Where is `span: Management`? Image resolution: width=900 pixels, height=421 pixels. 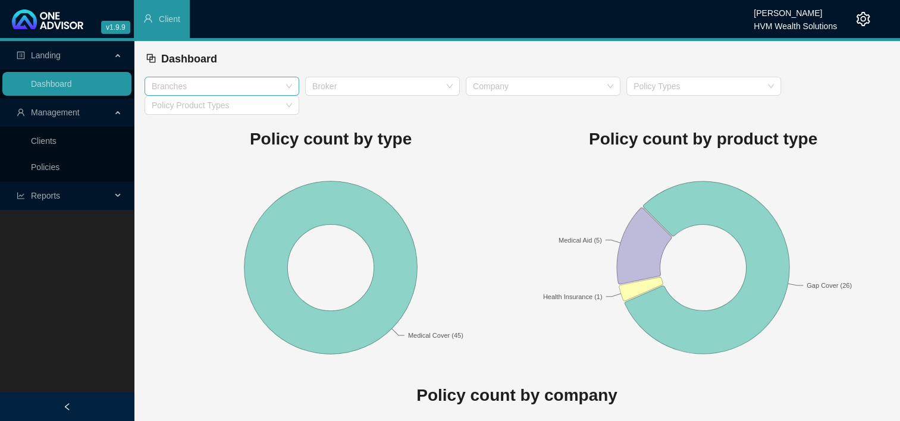
span: Management is located at coordinates (55, 112).